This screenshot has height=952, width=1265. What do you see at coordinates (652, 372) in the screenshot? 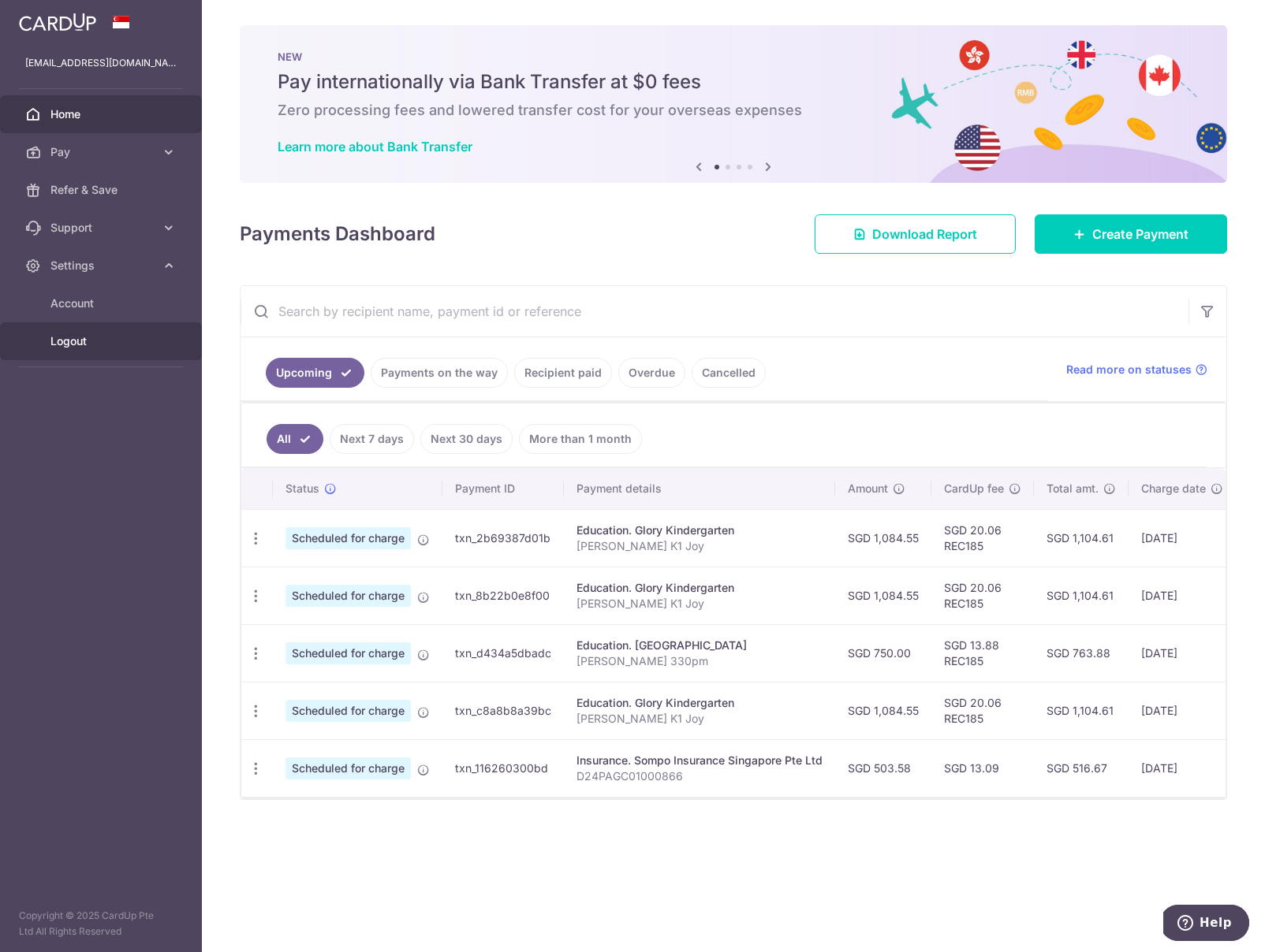
I see `a: Overdue` at bounding box center [652, 372].